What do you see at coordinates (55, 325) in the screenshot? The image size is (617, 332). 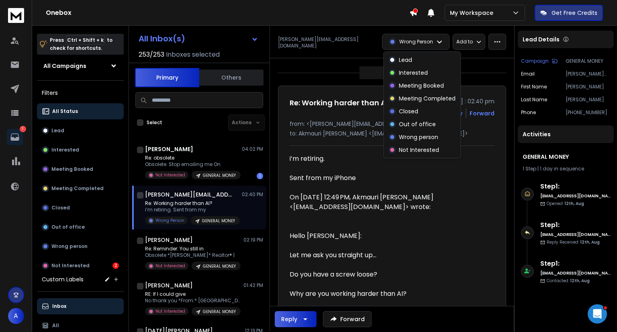 I see `p: All` at bounding box center [55, 325].